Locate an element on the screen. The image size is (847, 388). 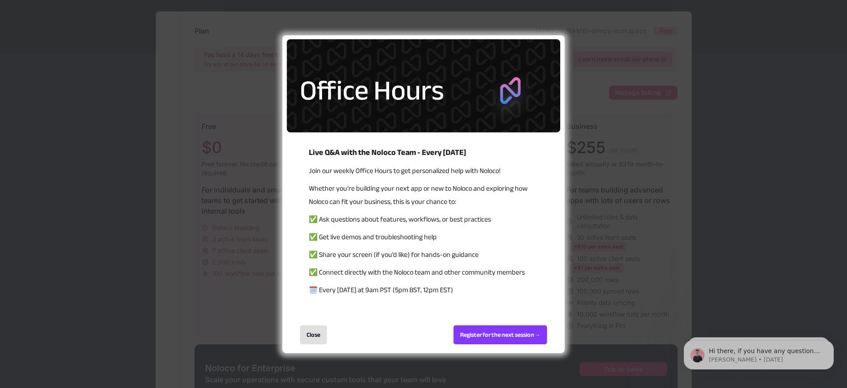
span: ✅ Get live demos and troubleshooting help is located at coordinates (373, 237).